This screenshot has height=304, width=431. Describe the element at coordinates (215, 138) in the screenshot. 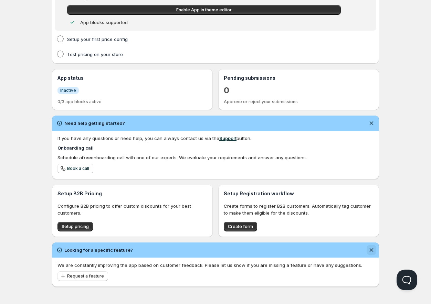

I see `div: If you have any questions or need help, you can always contact us via the button.` at that location.